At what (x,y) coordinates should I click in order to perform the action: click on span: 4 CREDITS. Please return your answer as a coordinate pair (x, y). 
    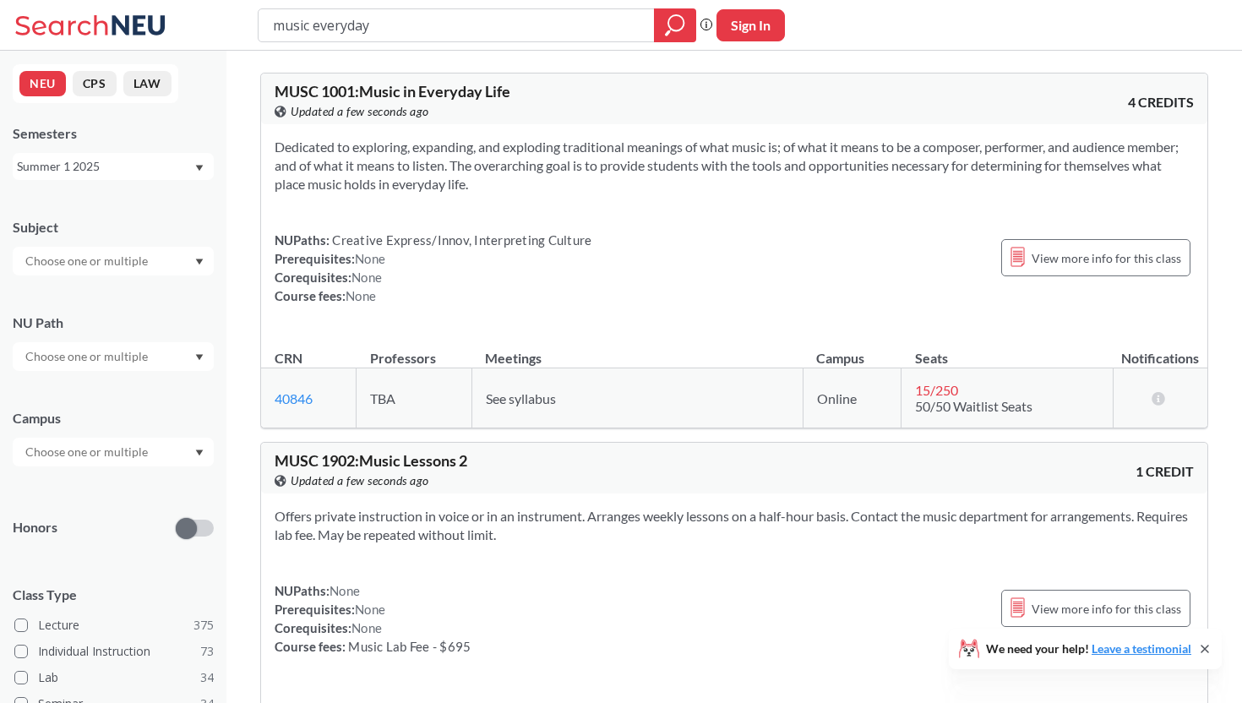
    Looking at the image, I should click on (1161, 102).